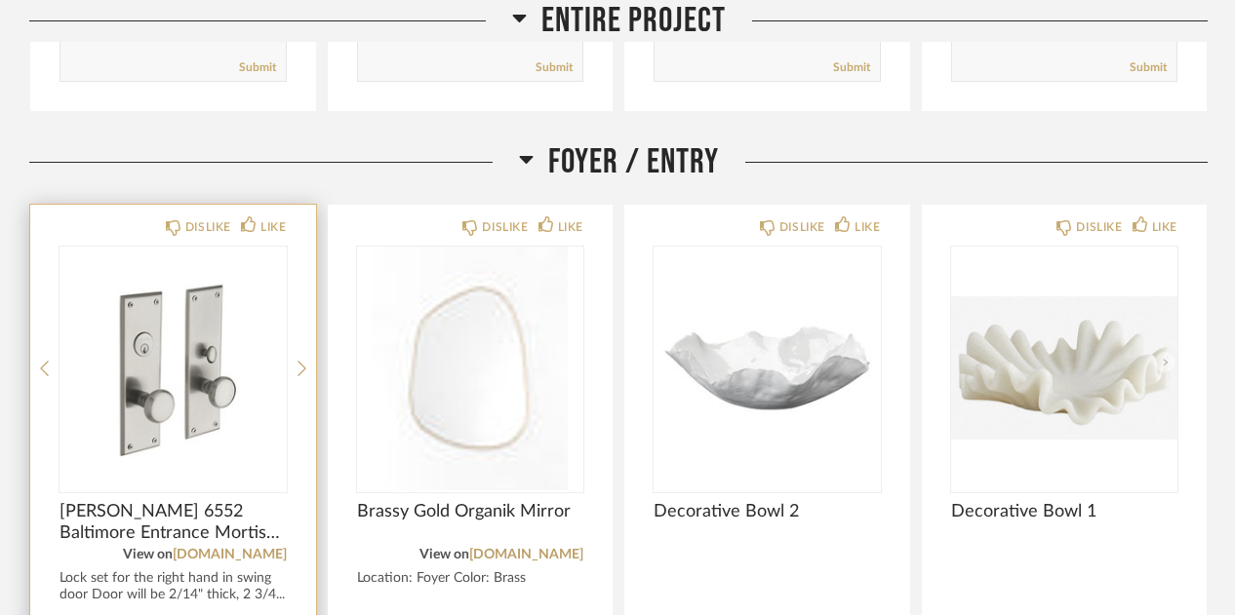  Describe the element at coordinates (470, 578) in the screenshot. I see `div: Location: Foyer Color: Brass` at that location.